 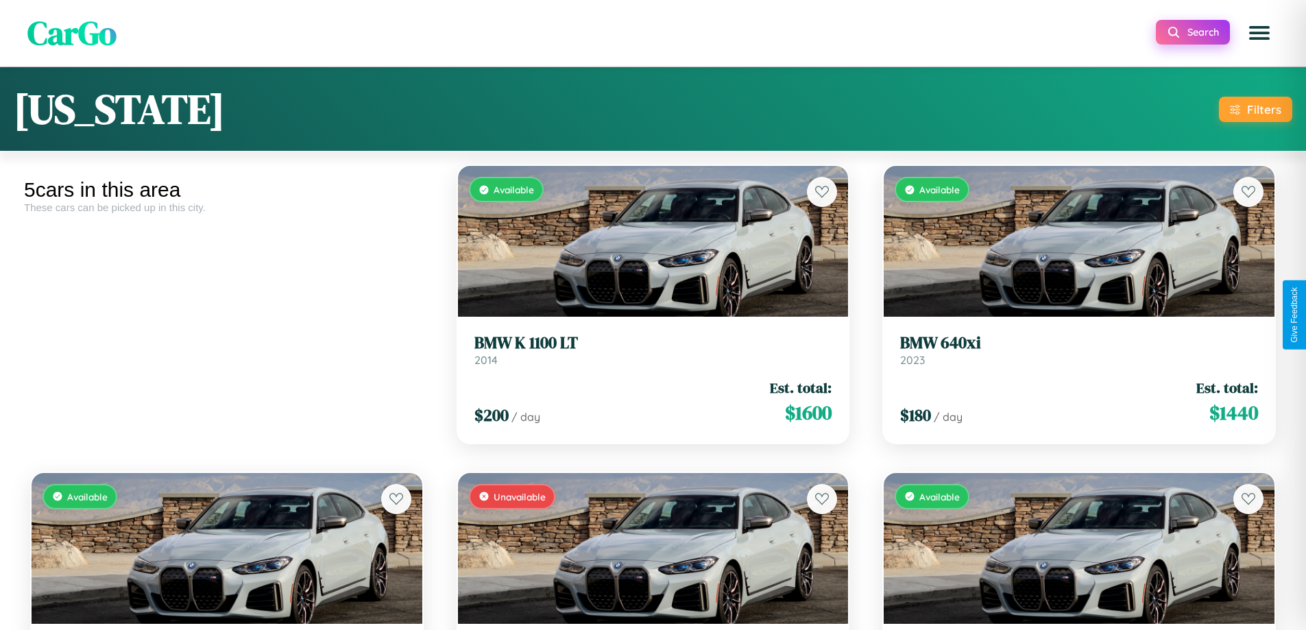 What do you see at coordinates (1203, 32) in the screenshot?
I see `span: Search` at bounding box center [1203, 32].